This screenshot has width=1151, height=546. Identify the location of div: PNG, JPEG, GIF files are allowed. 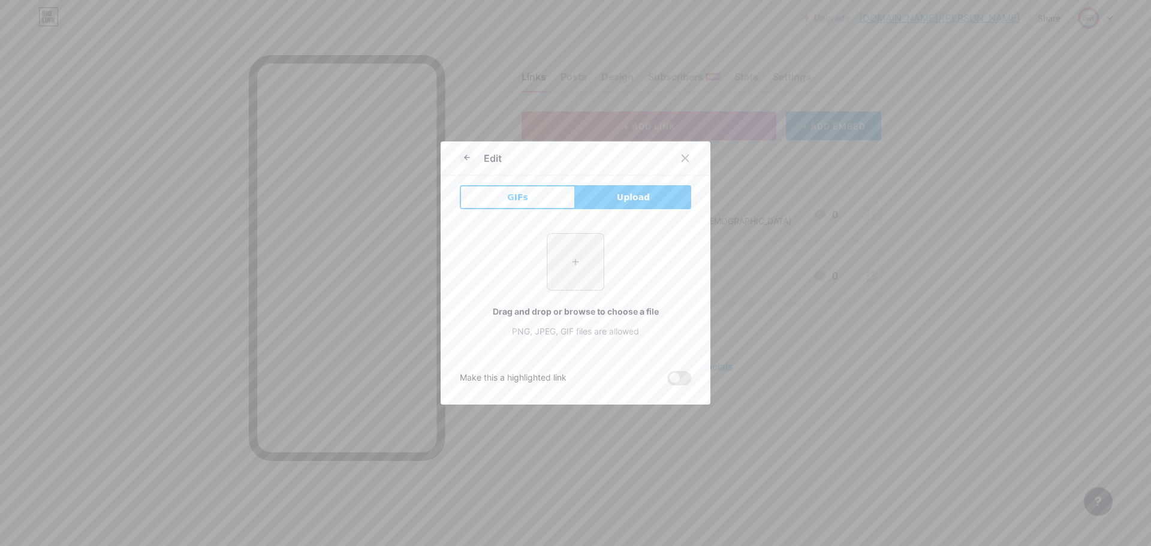
(575, 331).